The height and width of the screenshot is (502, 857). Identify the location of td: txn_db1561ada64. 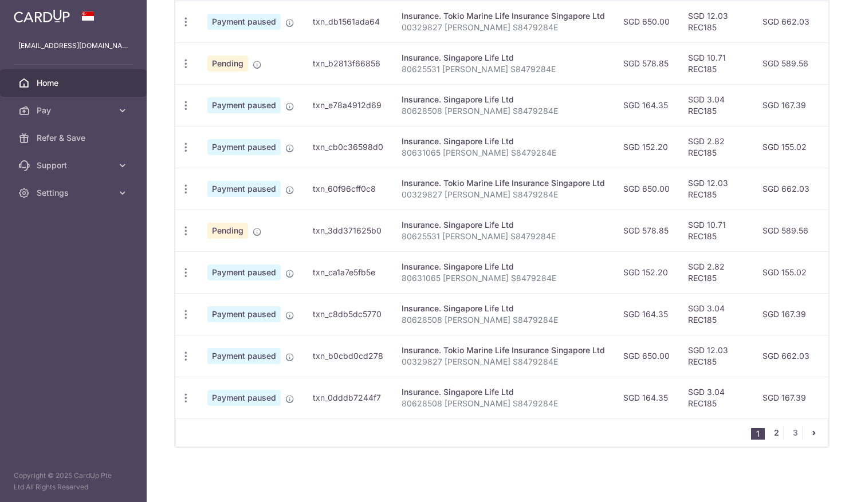
(348, 21).